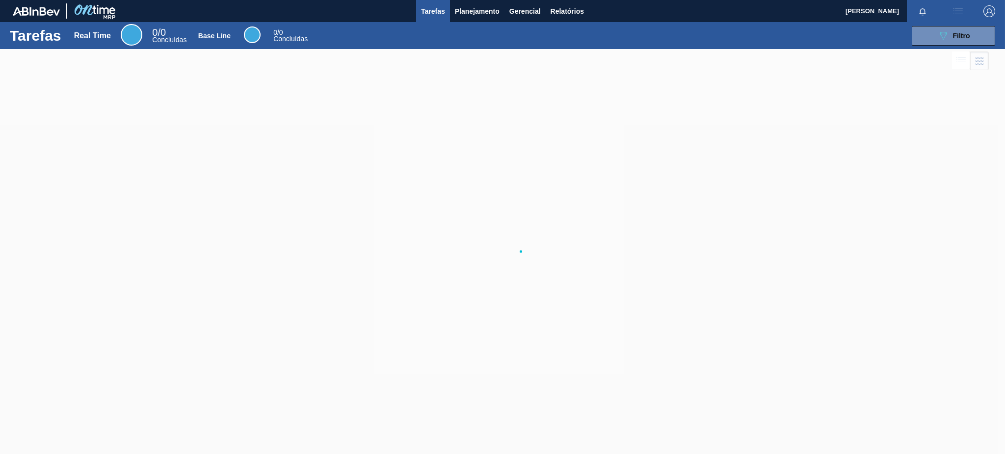 Image resolution: width=1005 pixels, height=454 pixels. Describe the element at coordinates (35, 35) in the screenshot. I see `h1: Tarefas` at that location.